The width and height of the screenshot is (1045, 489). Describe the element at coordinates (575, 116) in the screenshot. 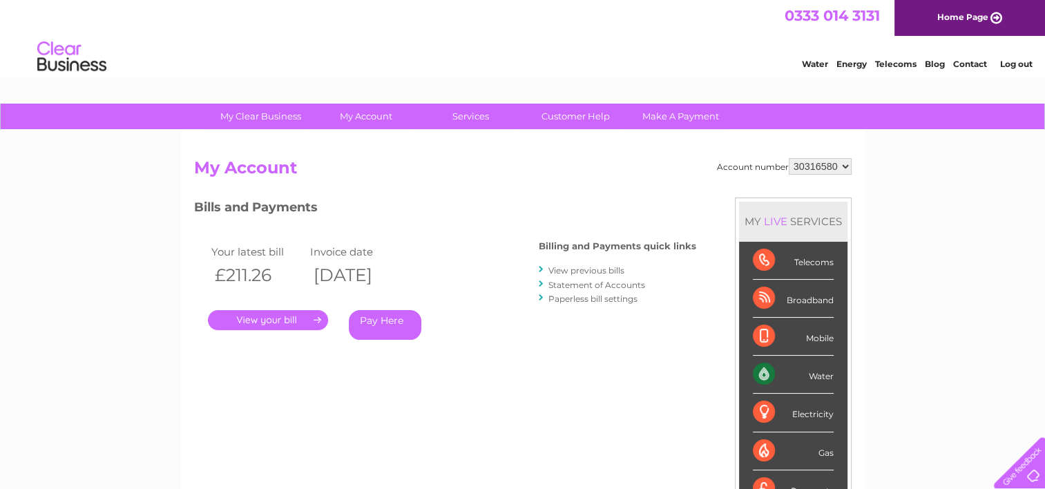

I see `a: Customer Help` at that location.